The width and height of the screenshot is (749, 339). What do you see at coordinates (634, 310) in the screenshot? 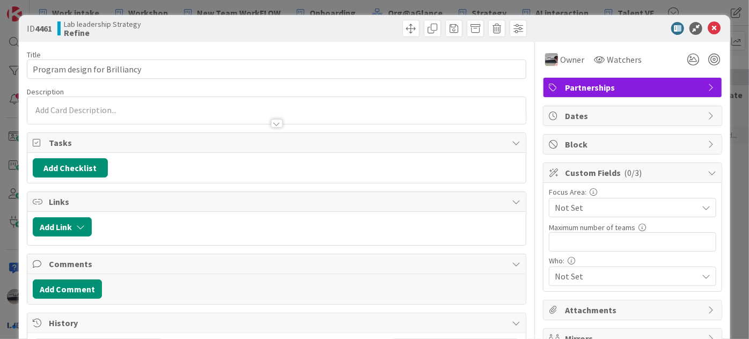
I see `span: Attachments` at bounding box center [634, 310].